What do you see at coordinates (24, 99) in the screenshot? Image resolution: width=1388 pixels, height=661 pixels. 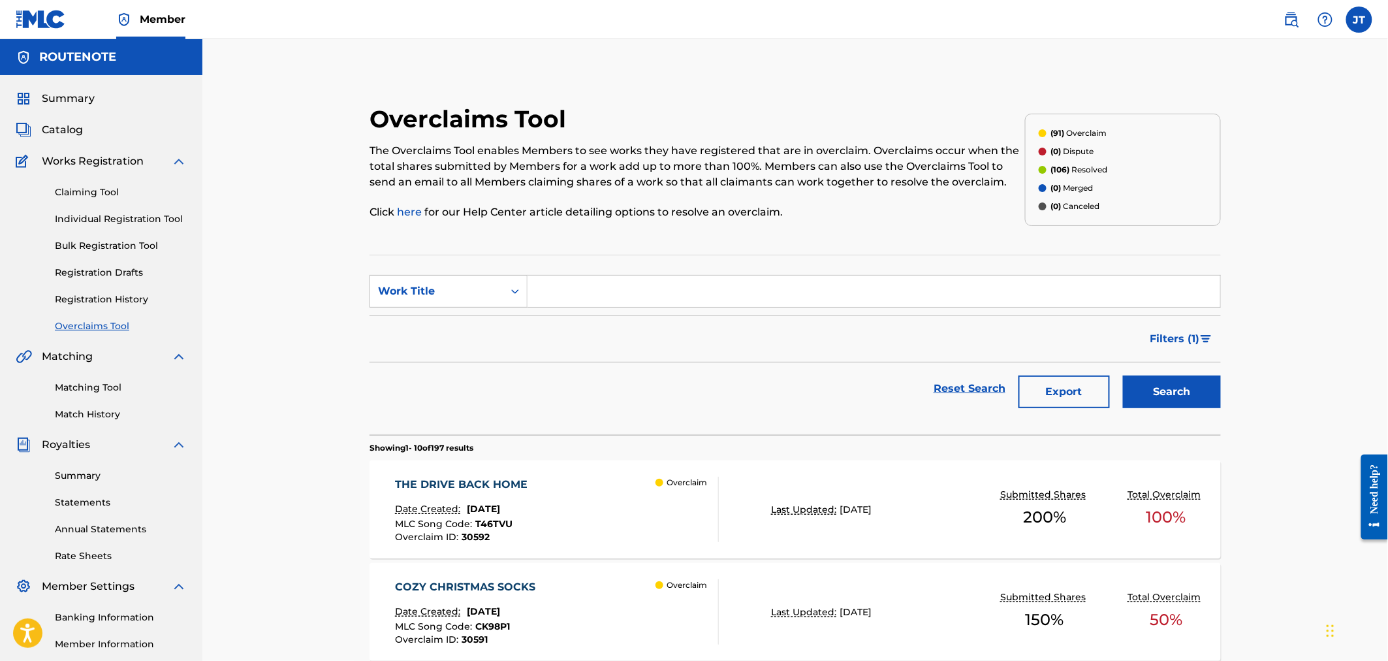 I see `img: Summary` at bounding box center [24, 99].